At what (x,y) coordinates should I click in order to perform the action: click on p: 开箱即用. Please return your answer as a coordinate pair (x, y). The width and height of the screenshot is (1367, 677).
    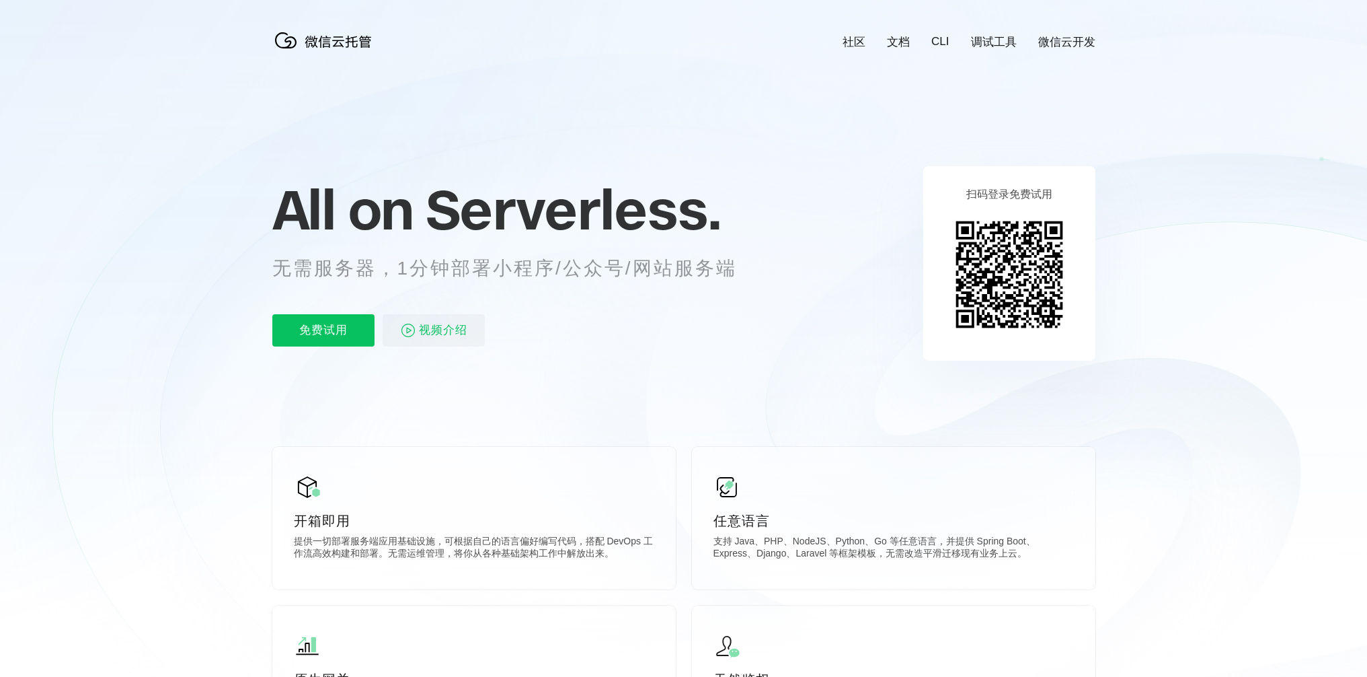
    Looking at the image, I should click on (474, 521).